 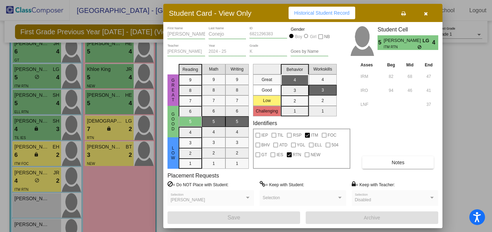 What do you see at coordinates (391, 65) in the screenshot?
I see `th: Beg` at bounding box center [391, 65].